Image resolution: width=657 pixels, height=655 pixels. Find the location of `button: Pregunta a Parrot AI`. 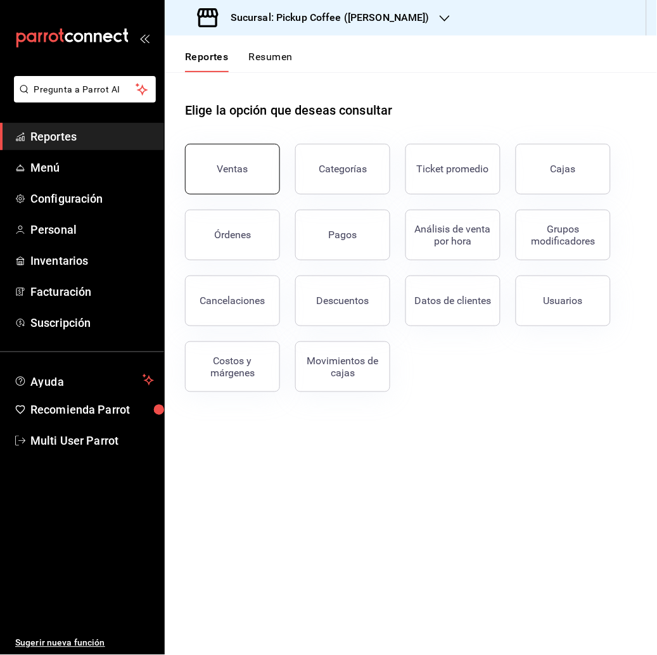

button: Pregunta a Parrot AI is located at coordinates (85, 89).